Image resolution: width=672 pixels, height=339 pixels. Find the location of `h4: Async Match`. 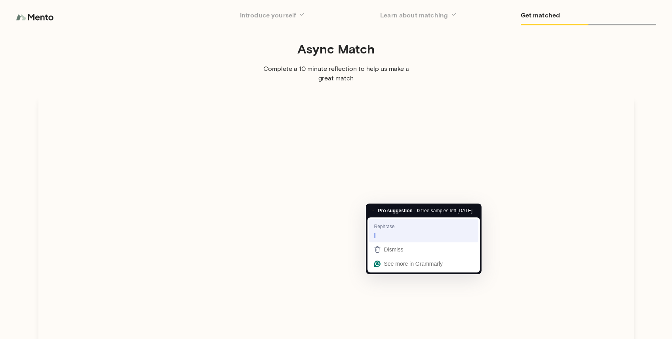

h4: Async Match is located at coordinates (336, 49).